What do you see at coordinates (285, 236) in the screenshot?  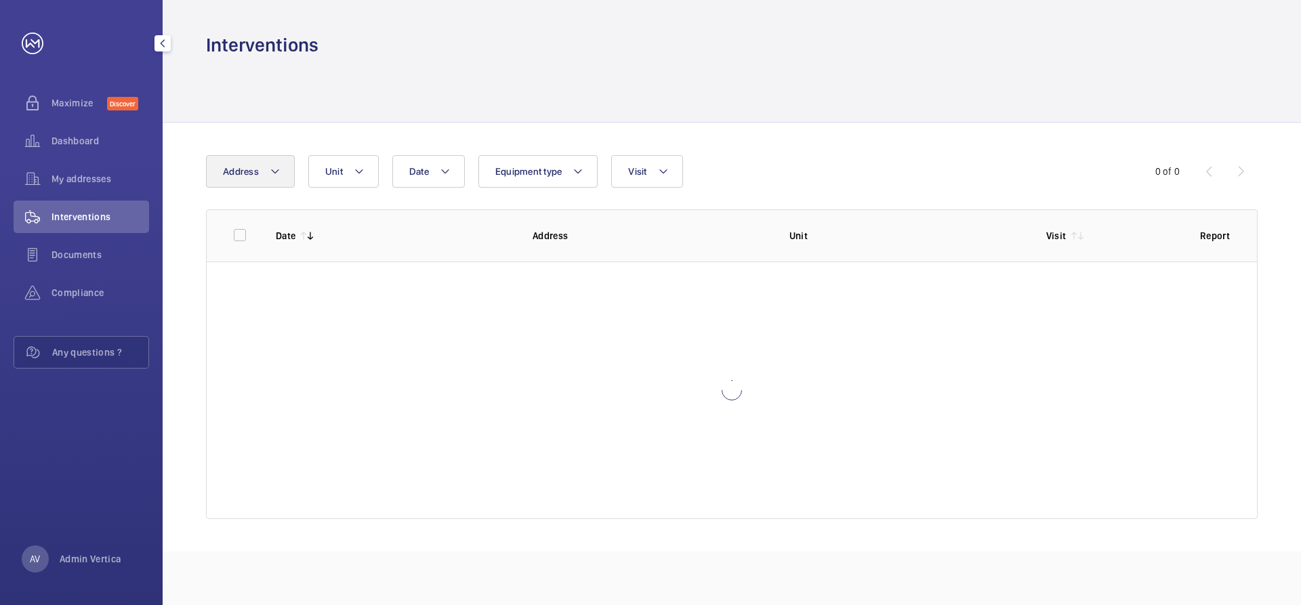 I see `p: Date` at bounding box center [285, 236].